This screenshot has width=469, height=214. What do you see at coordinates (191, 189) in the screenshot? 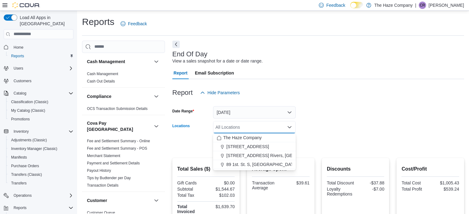
I see `div: Subtotal` at bounding box center [191, 189].